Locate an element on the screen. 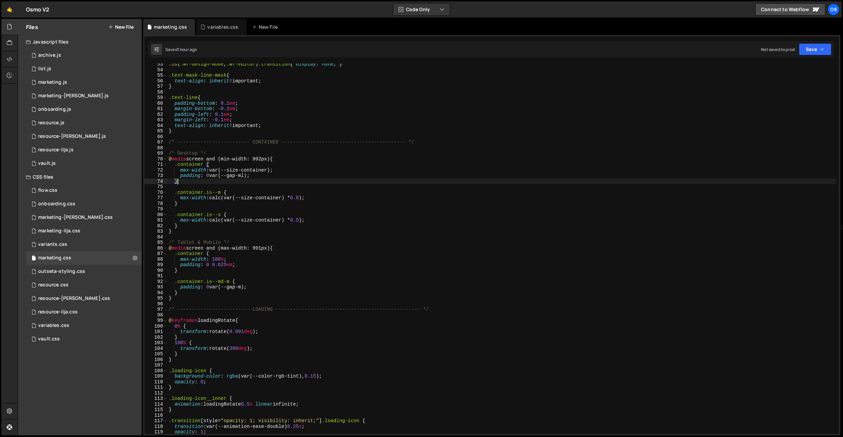 This screenshot has width=843, height=437. div: 16596/46210.js is located at coordinates (84, 55).